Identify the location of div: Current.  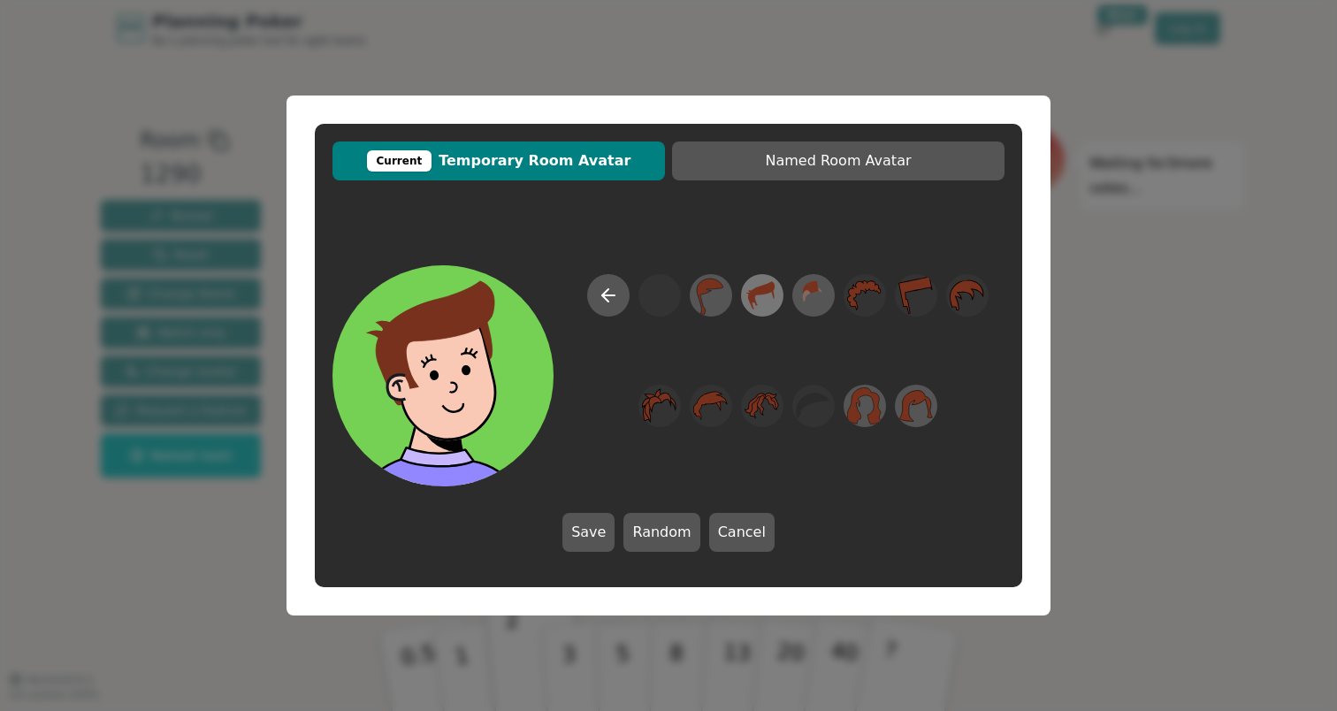
(400, 161).